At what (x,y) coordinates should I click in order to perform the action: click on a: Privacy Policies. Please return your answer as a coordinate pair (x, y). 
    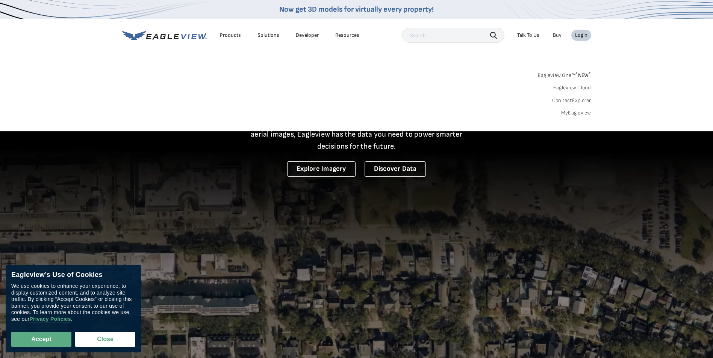
    Looking at the image, I should click on (50, 319).